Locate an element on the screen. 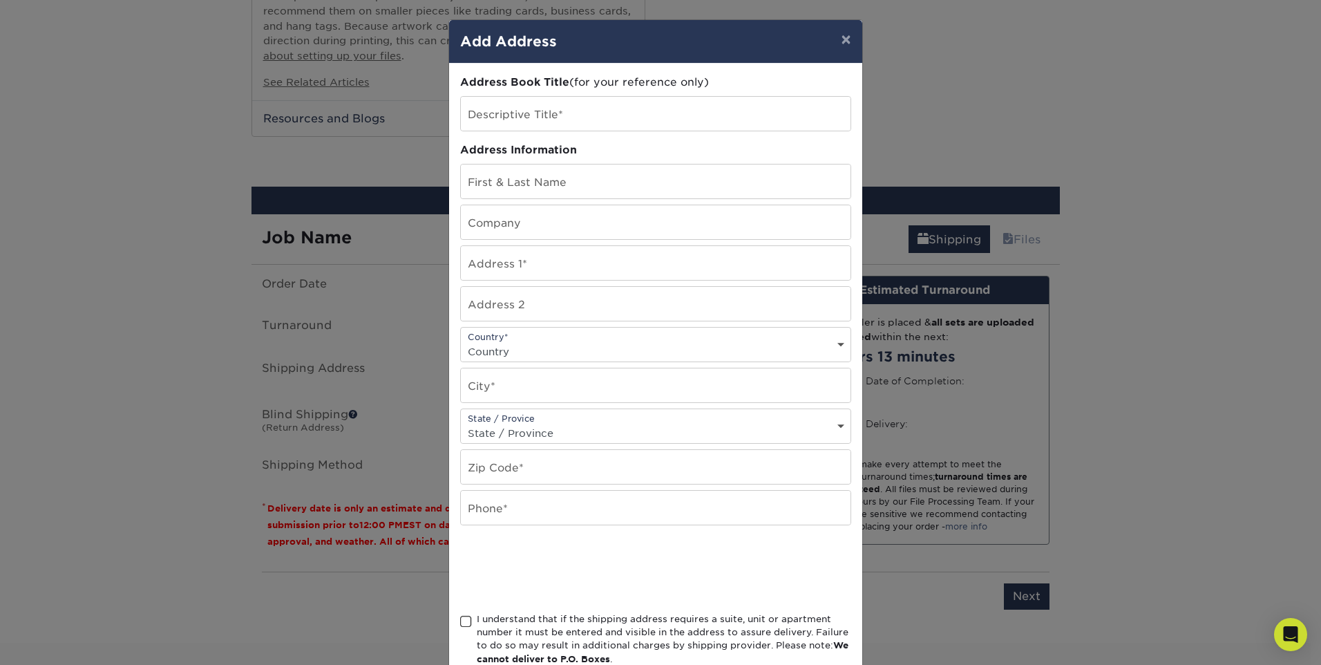 The height and width of the screenshot is (665, 1321). h4: Add Address is located at coordinates (656, 41).